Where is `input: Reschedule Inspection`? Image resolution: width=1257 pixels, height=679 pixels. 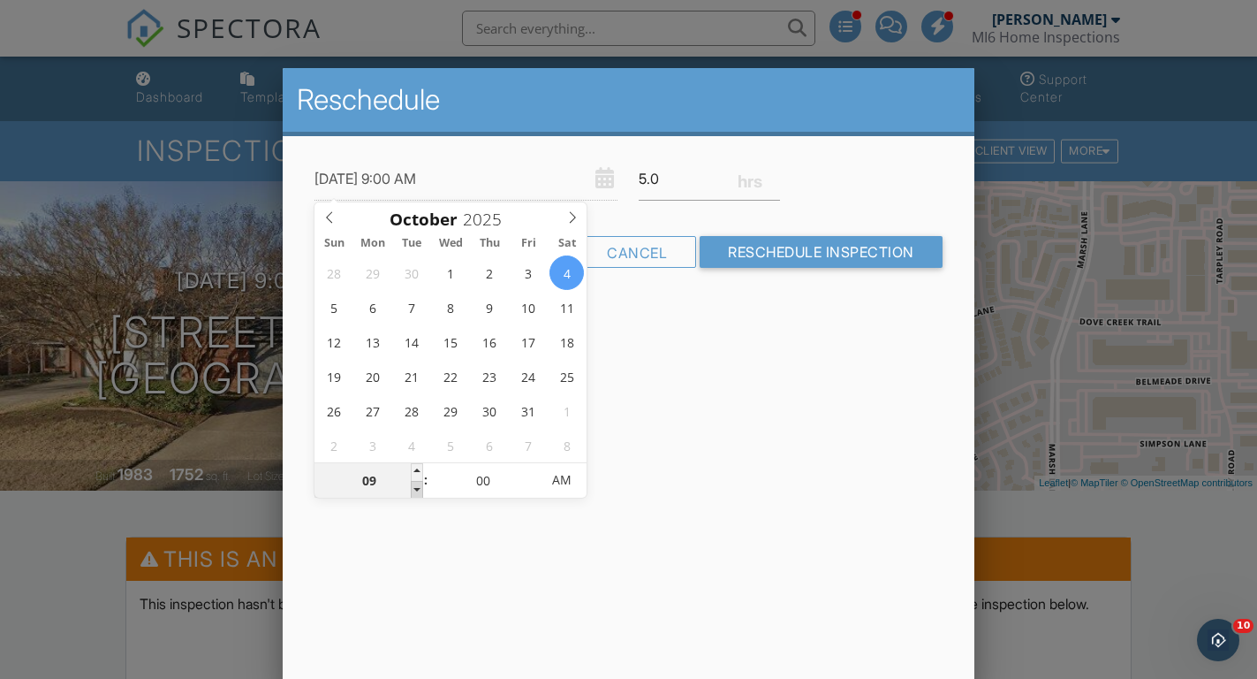 input: Reschedule Inspection is located at coordinates (821, 252).